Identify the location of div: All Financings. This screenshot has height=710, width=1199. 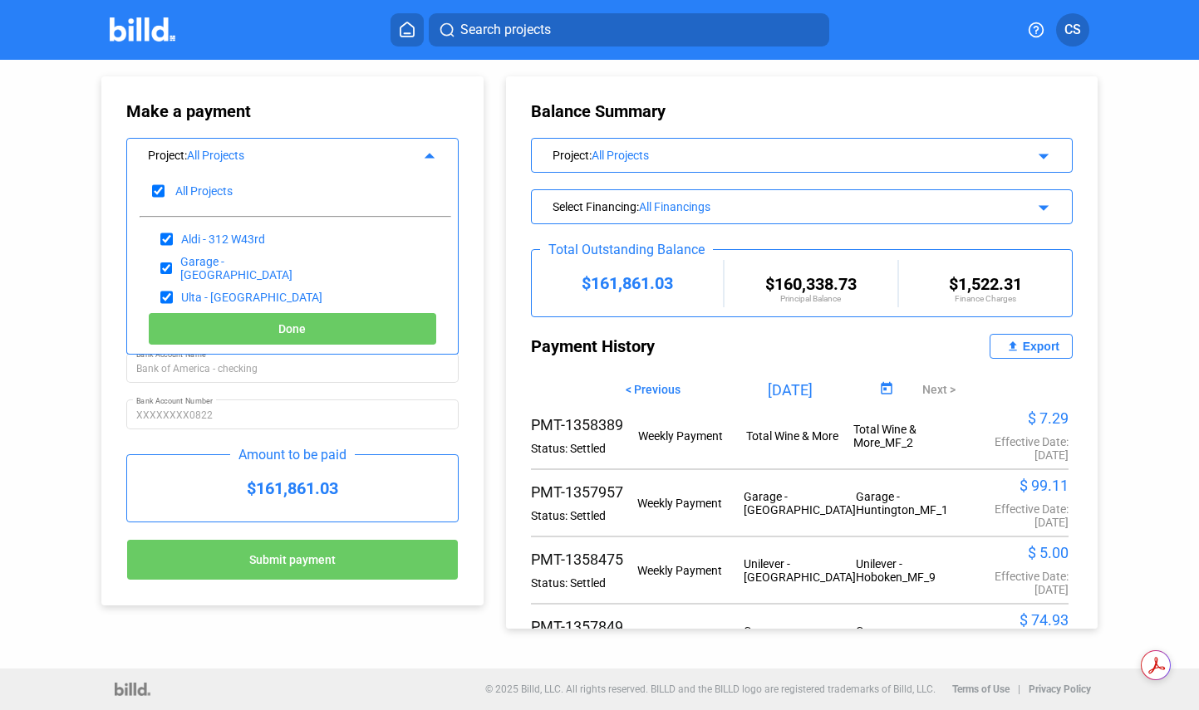
(820, 207).